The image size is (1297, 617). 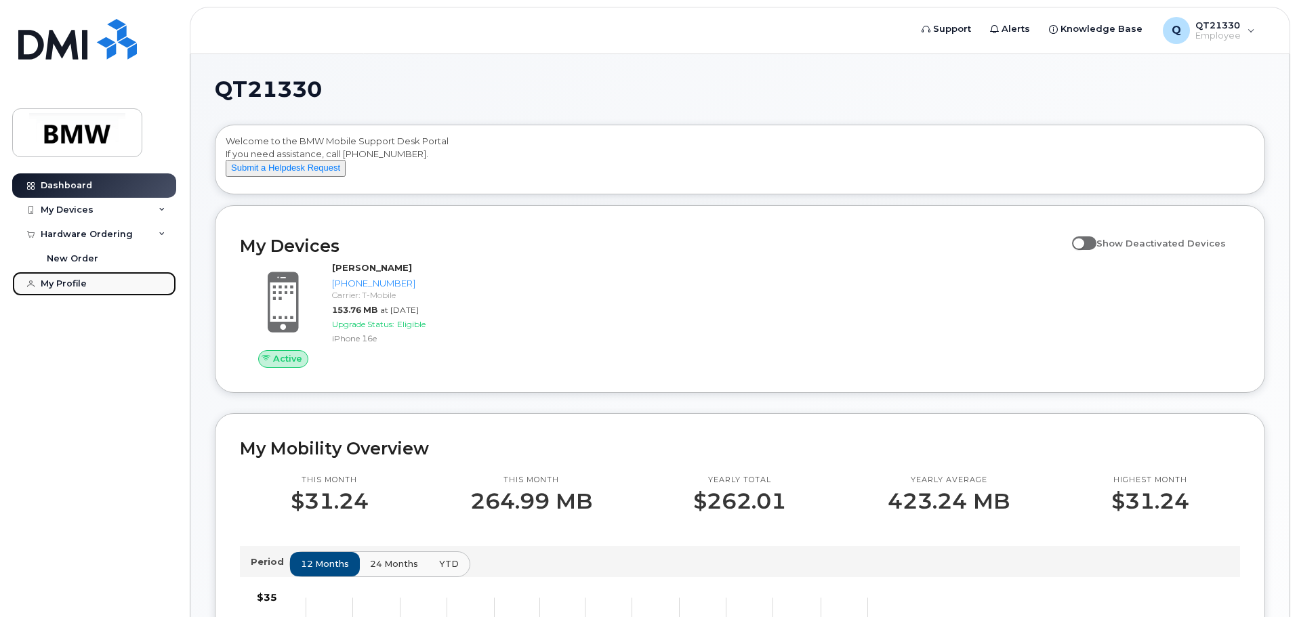 I want to click on a: Submit a Helpdesk Request, so click(x=285, y=167).